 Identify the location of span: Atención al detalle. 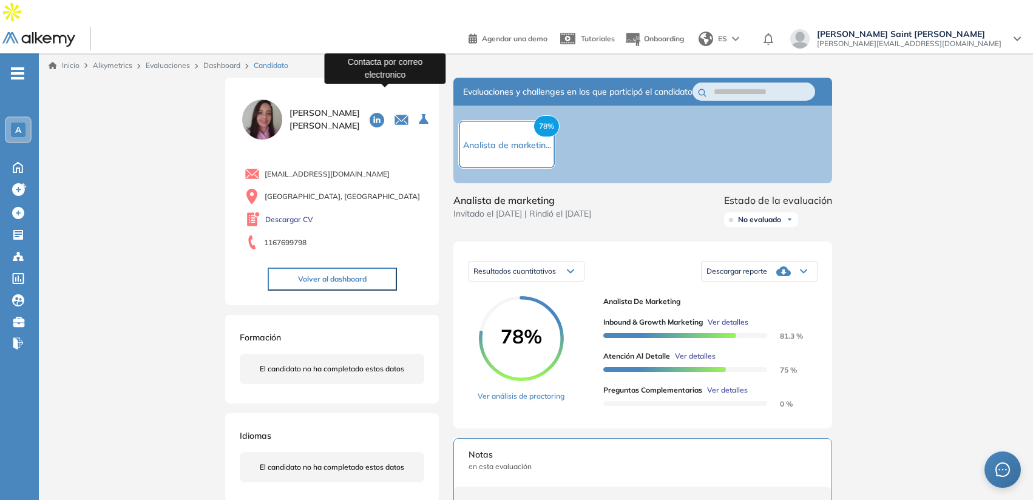
(636, 356).